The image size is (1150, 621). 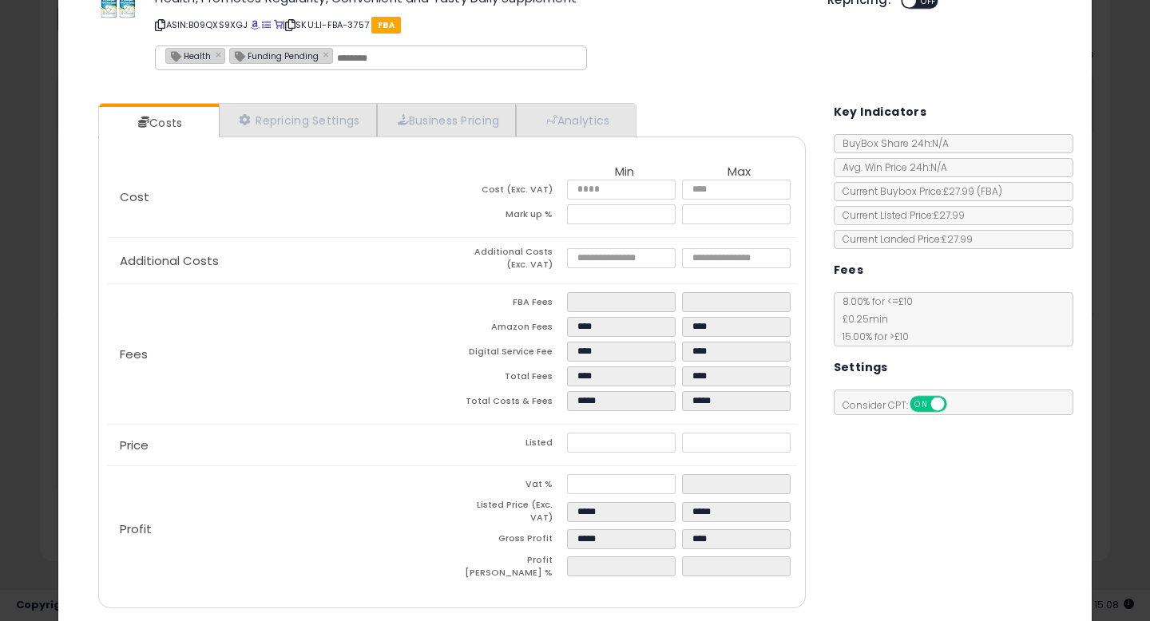 I want to click on td: Total Costs & Fees, so click(x=510, y=403).